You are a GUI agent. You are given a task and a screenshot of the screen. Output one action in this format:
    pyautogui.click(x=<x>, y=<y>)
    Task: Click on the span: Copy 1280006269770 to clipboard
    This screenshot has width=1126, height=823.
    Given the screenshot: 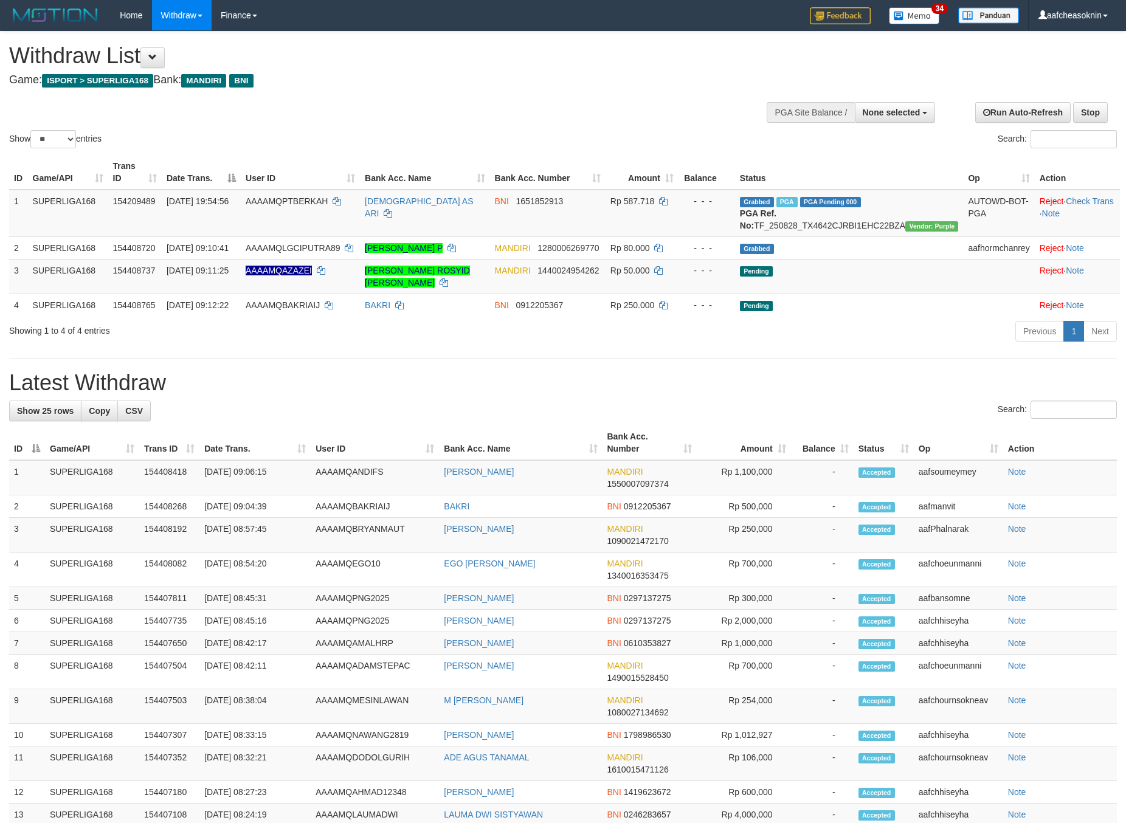 What is the action you would take?
    pyautogui.click(x=568, y=248)
    